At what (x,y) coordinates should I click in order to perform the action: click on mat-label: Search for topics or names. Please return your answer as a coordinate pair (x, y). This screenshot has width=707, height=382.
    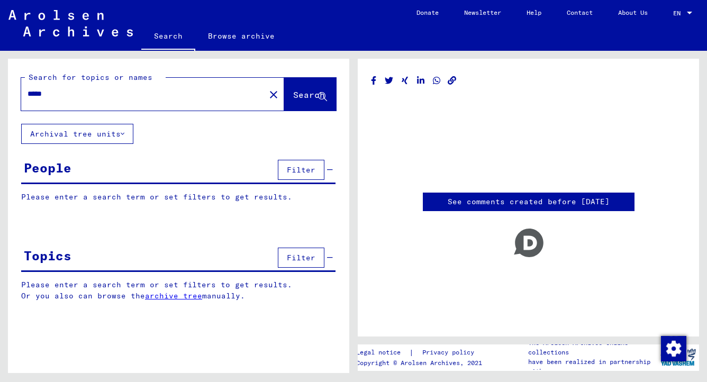
    Looking at the image, I should click on (91, 77).